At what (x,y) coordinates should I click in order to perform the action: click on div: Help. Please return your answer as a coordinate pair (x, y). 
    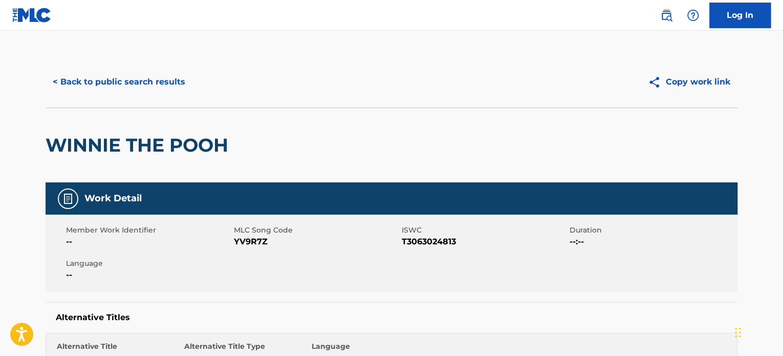
    Looking at the image, I should click on (693, 15).